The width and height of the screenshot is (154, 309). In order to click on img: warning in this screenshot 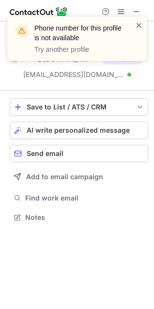, I will do `click(22, 31)`.